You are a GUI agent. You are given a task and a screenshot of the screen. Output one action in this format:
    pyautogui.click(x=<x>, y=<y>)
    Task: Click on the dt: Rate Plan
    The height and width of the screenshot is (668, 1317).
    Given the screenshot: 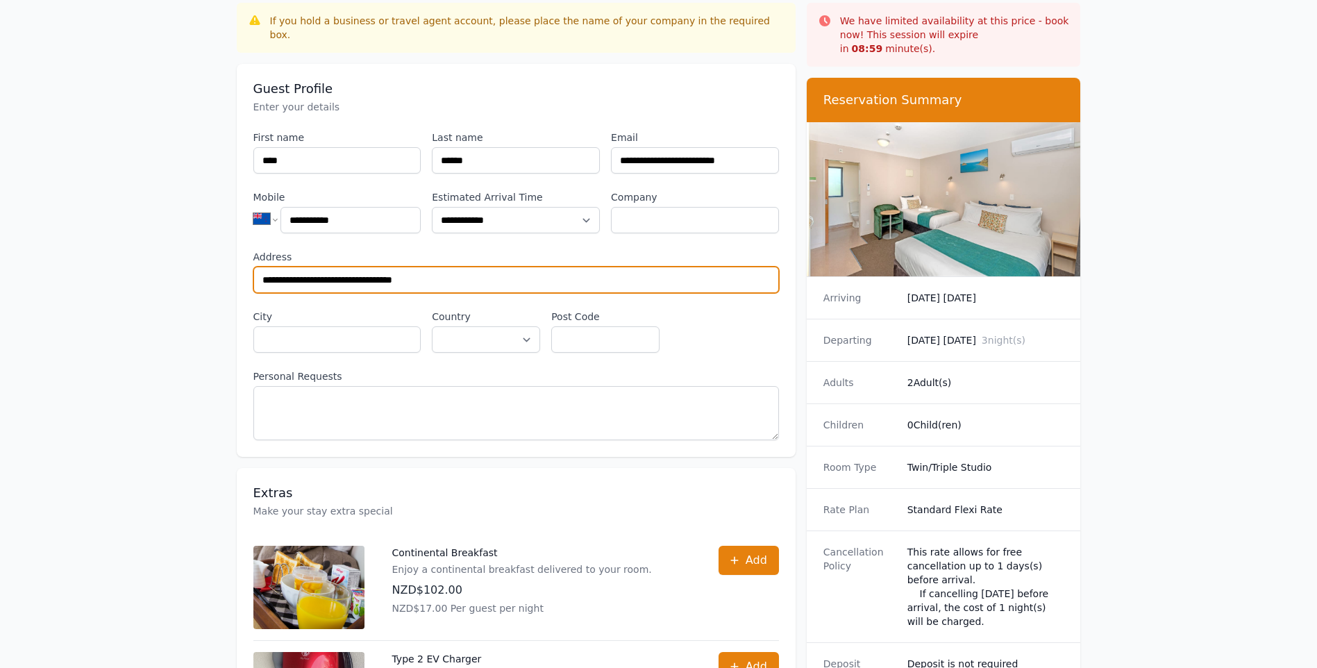 What is the action you would take?
    pyautogui.click(x=860, y=510)
    